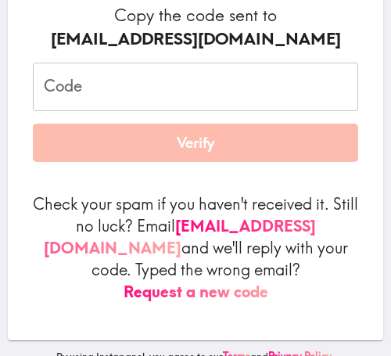 Image resolution: width=391 pixels, height=356 pixels. What do you see at coordinates (196, 143) in the screenshot?
I see `button: Verify` at bounding box center [196, 143].